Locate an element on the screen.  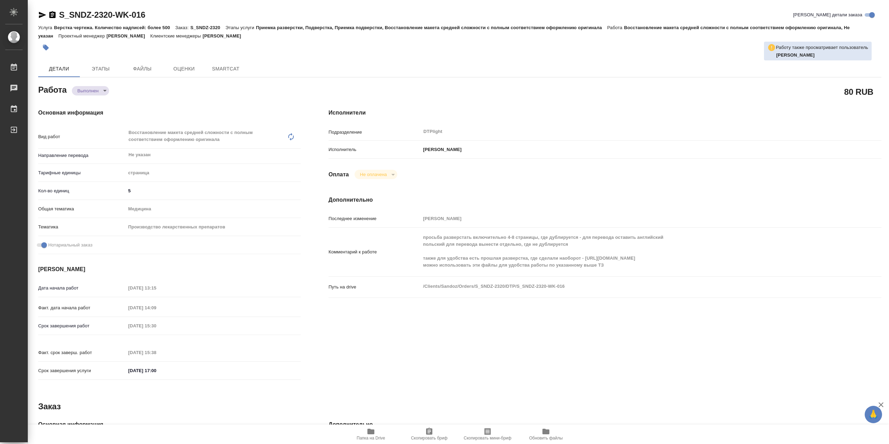
p: Заказ: is located at coordinates (183, 27).